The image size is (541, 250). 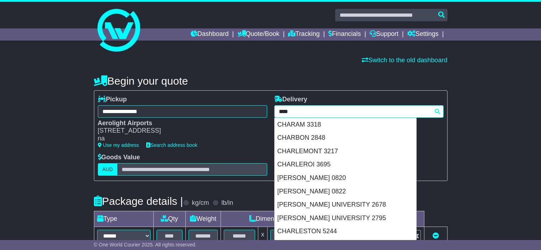 What do you see at coordinates (258, 34) in the screenshot?
I see `a: Quote/Book` at bounding box center [258, 34].